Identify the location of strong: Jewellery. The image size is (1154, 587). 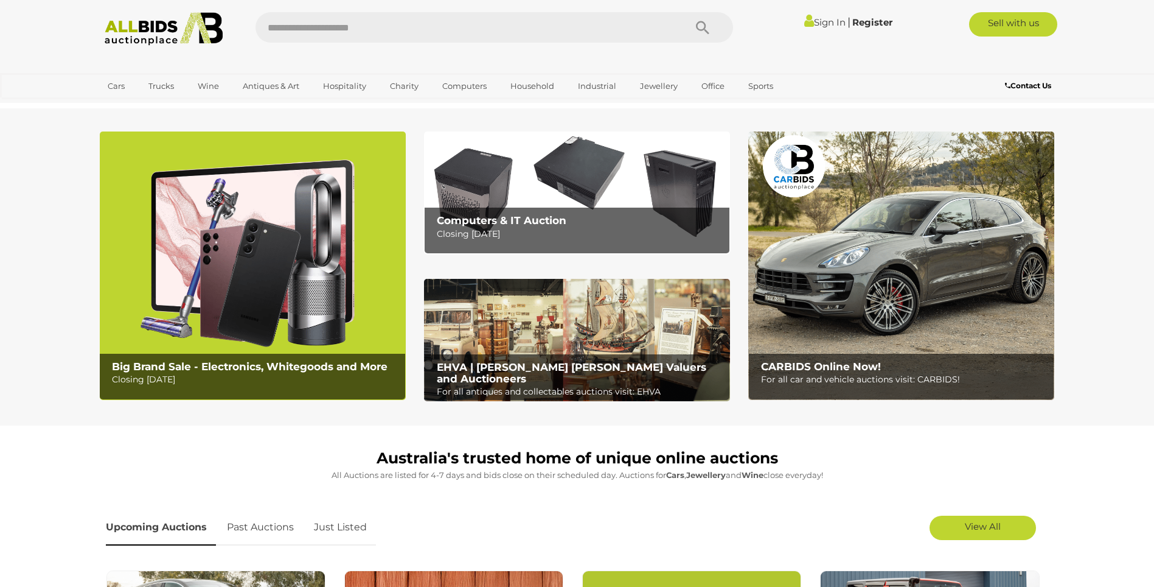
(706, 475).